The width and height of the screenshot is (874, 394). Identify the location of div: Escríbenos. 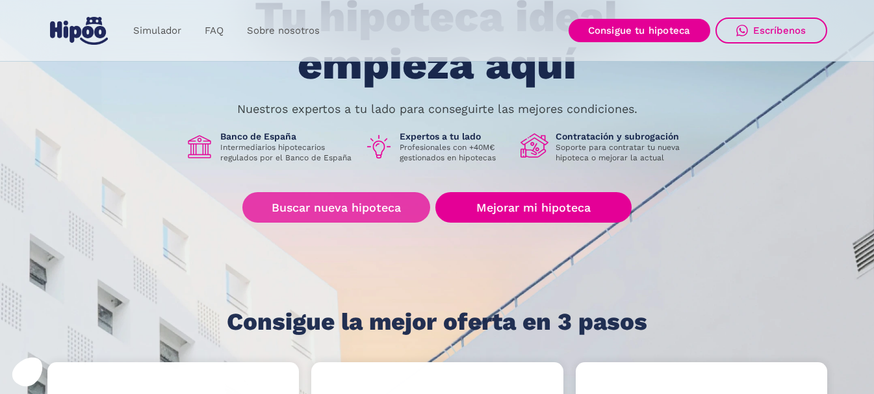
(780, 31).